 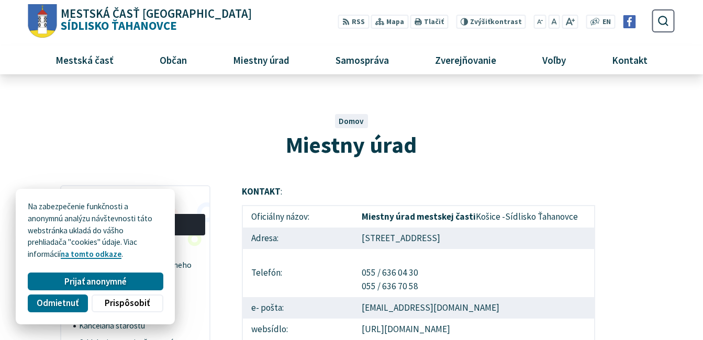 I want to click on a: Voľby, so click(x=554, y=60).